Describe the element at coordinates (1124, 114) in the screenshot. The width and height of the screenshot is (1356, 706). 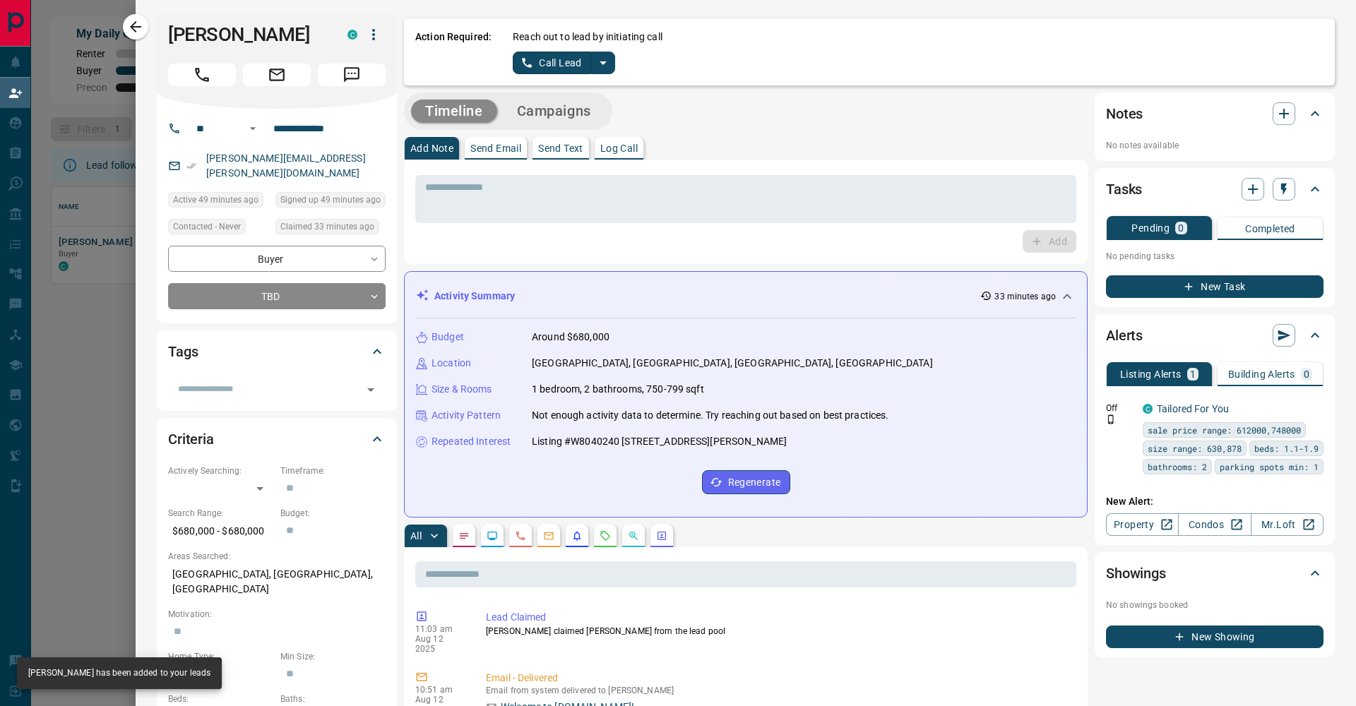
I see `h2: Notes` at that location.